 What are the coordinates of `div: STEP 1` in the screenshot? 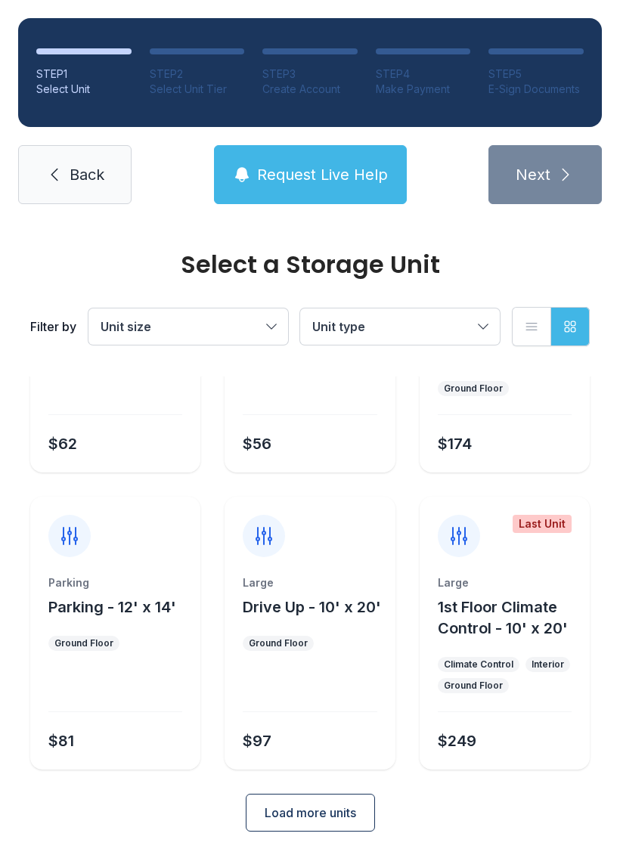 It's located at (84, 74).